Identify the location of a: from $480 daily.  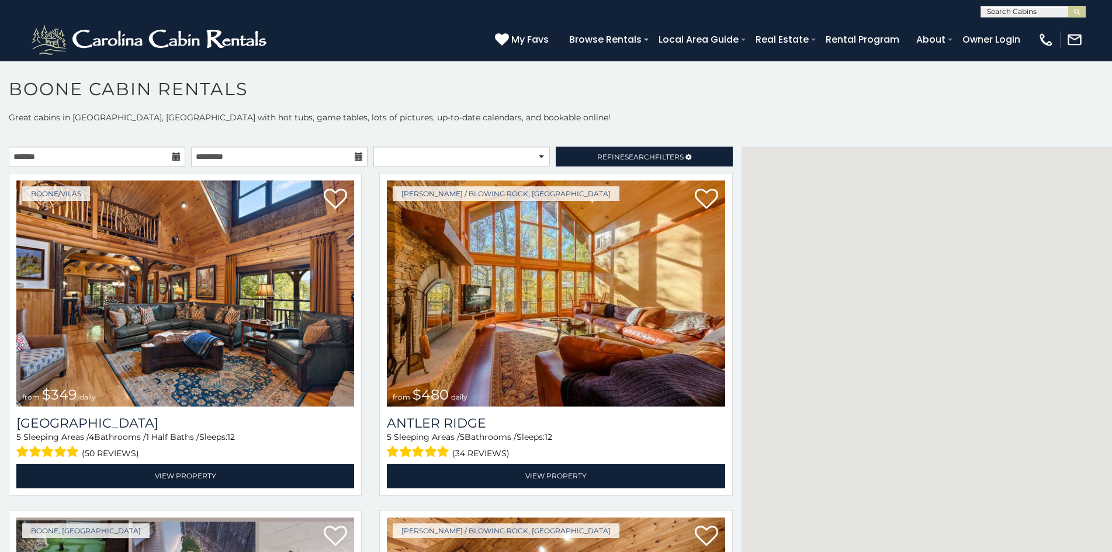
(556, 293).